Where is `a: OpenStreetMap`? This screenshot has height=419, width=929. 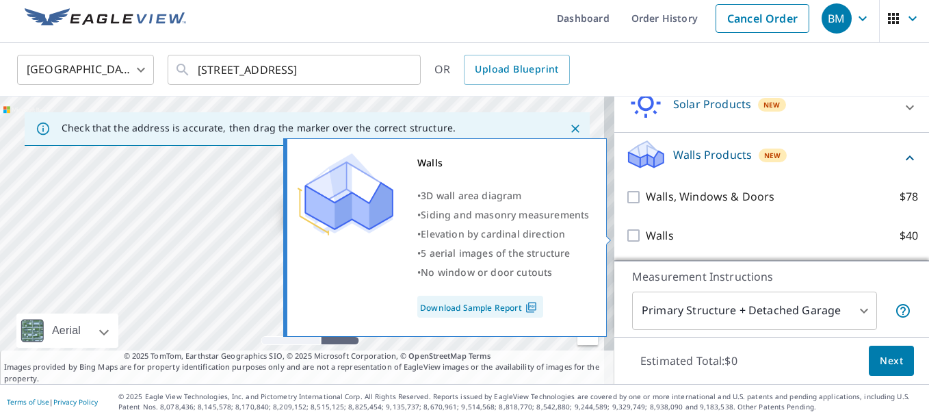
a: OpenStreetMap is located at coordinates (437, 355).